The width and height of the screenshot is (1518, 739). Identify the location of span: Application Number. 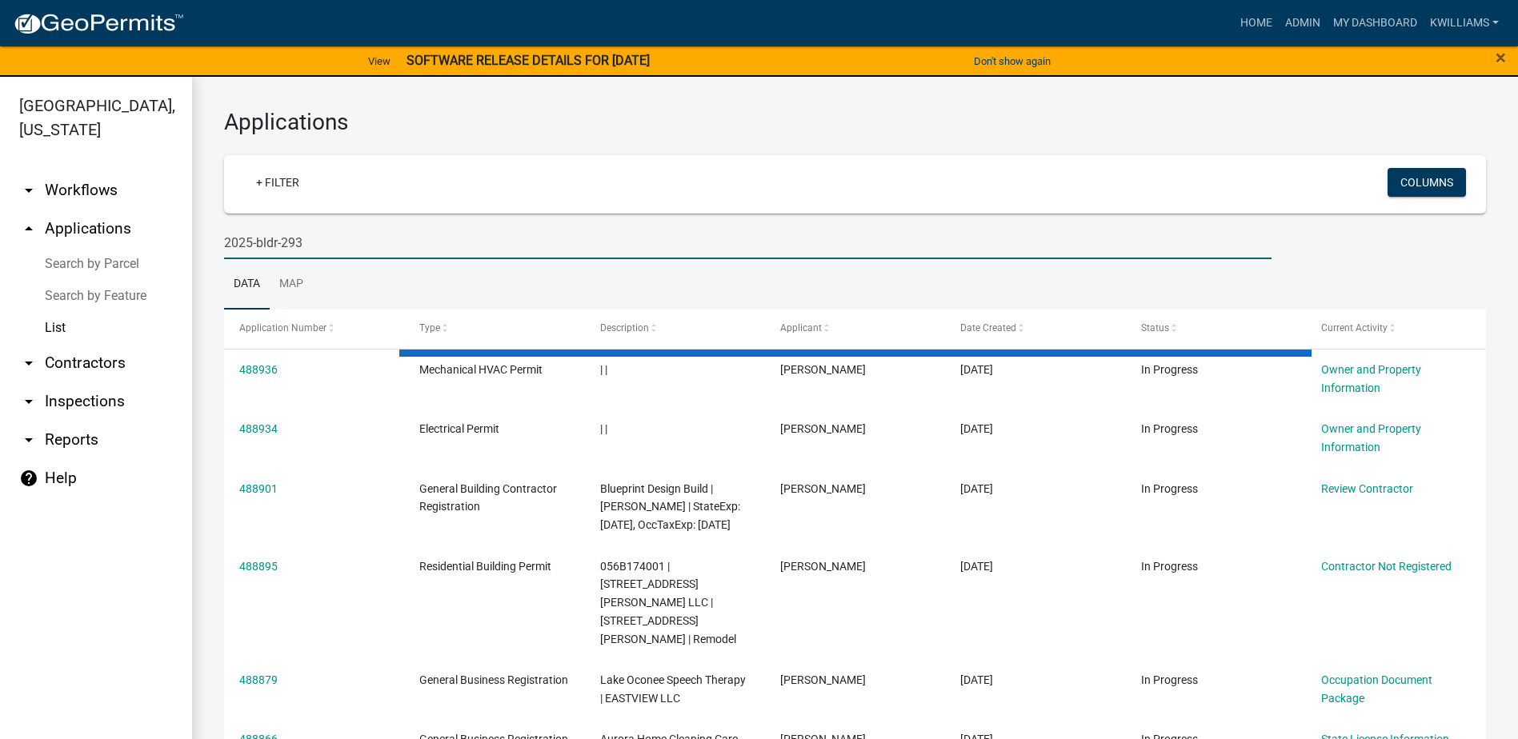
(282, 328).